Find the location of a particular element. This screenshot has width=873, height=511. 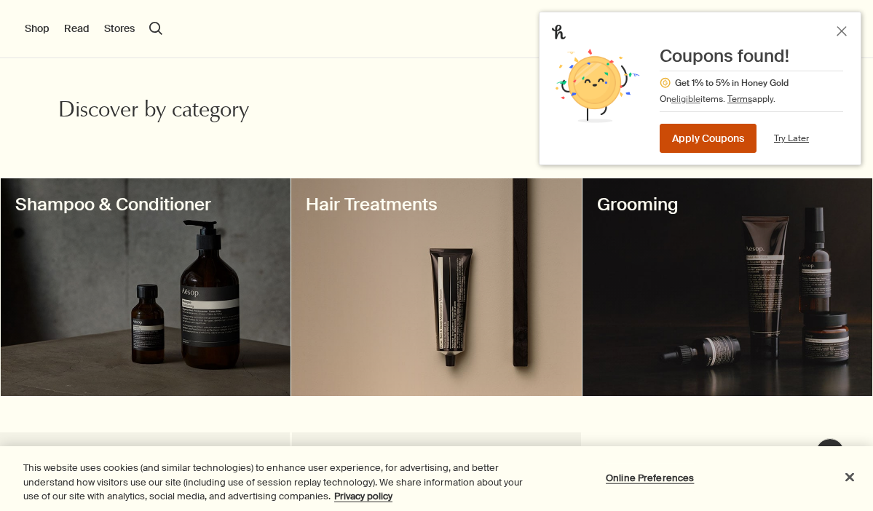

a: Aesop bottles of shampoo and conditionerShampoo & Conditioner is located at coordinates (146, 287).